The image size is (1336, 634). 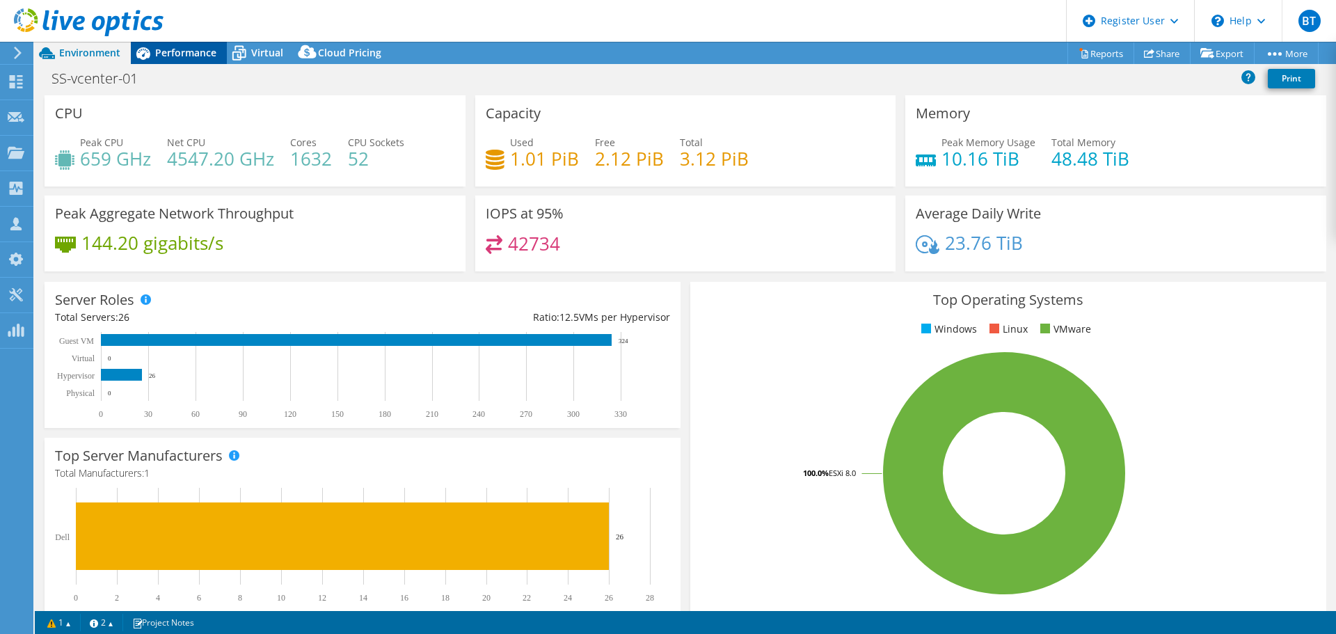 What do you see at coordinates (1090, 159) in the screenshot?
I see `h4: 48.48 TiB` at bounding box center [1090, 159].